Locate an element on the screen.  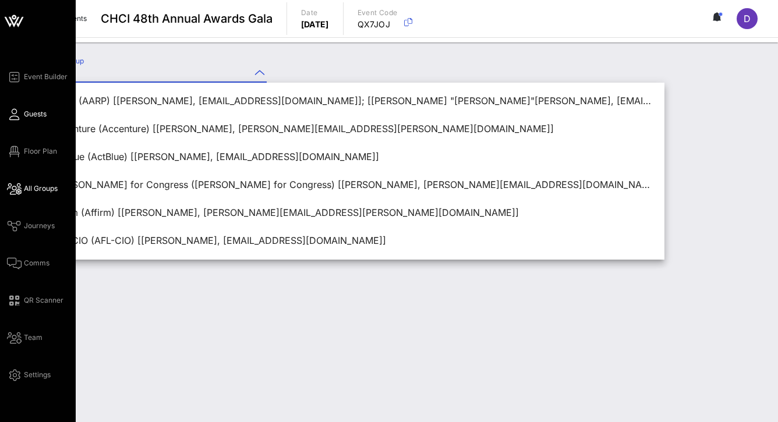
span: Event Builder is located at coordinates (45, 77).